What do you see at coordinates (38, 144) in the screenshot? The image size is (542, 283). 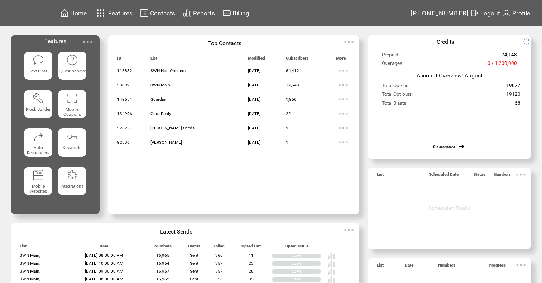 I see `a: Auto Responders` at bounding box center [38, 144].